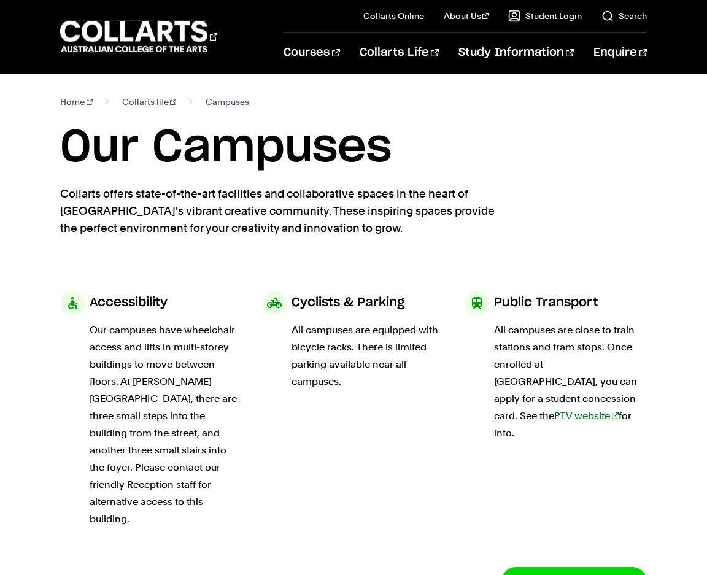 The width and height of the screenshot is (707, 575). I want to click on h3: Public Transport, so click(546, 303).